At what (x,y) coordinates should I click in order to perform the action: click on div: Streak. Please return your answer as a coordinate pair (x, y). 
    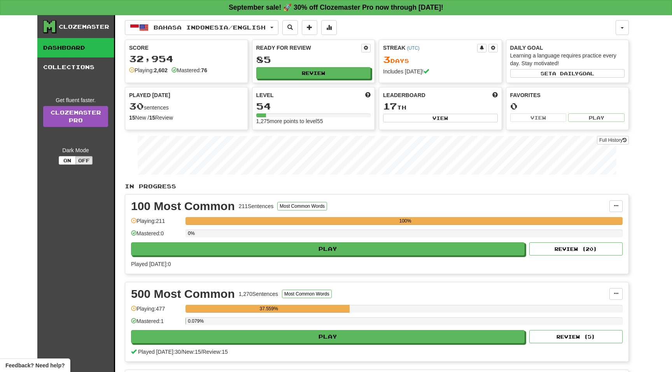
    Looking at the image, I should click on (430, 48).